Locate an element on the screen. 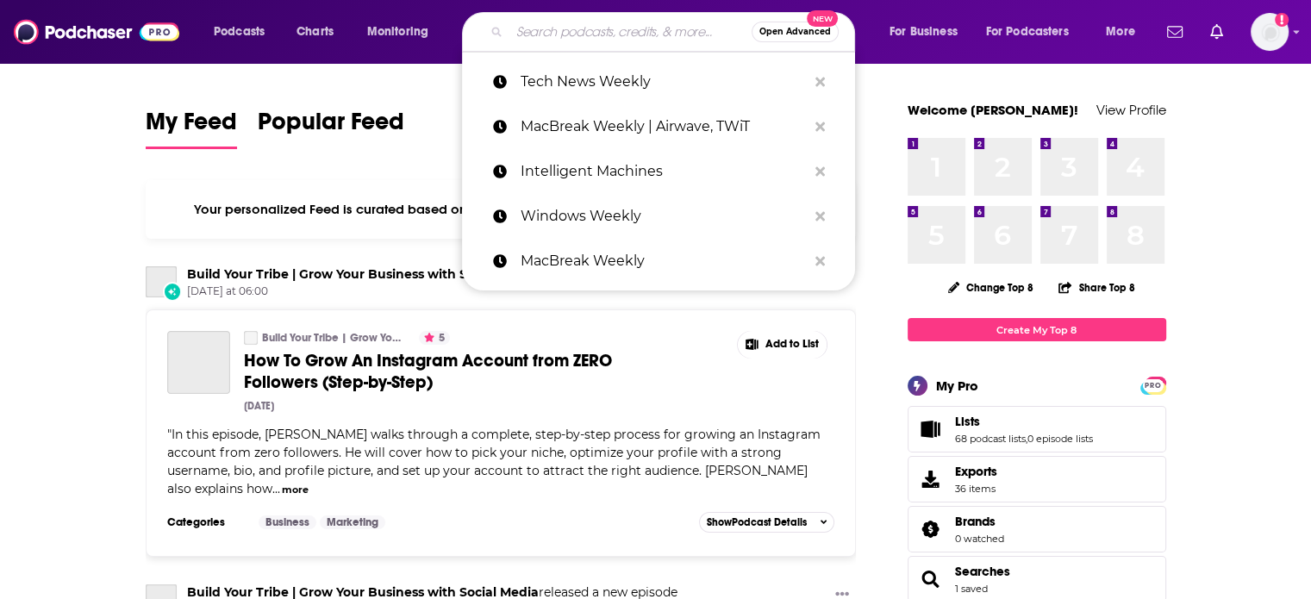 The height and width of the screenshot is (599, 1311). a: Exports is located at coordinates (1037, 479).